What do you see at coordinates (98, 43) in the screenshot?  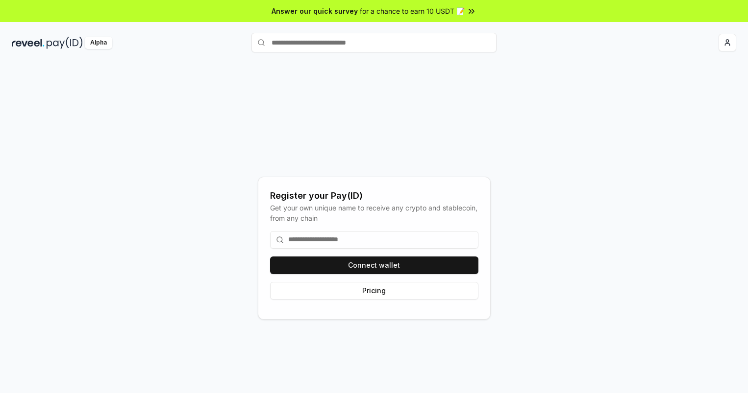 I see `div: Alpha` at bounding box center [98, 43].